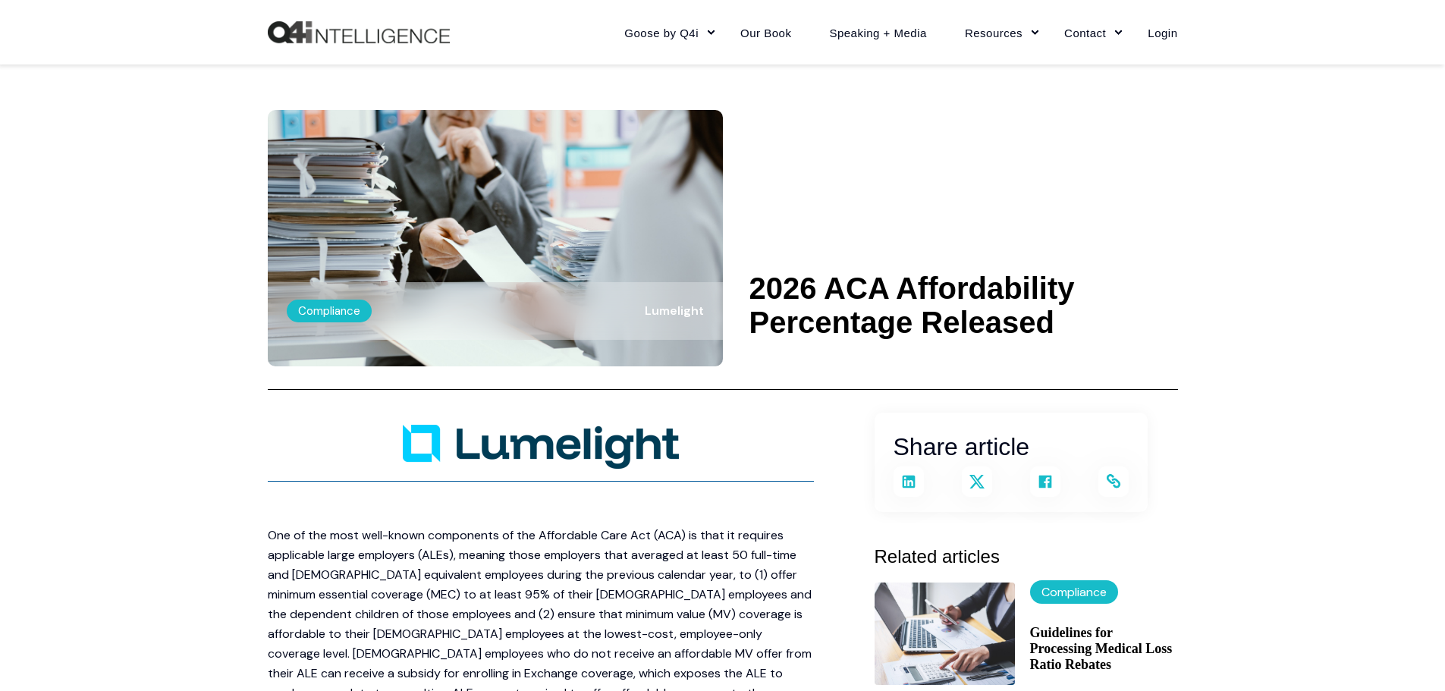 This screenshot has height=691, width=1445. I want to click on a: Guidelines for Processing Medical Loss Ratio Rebates, so click(1104, 648).